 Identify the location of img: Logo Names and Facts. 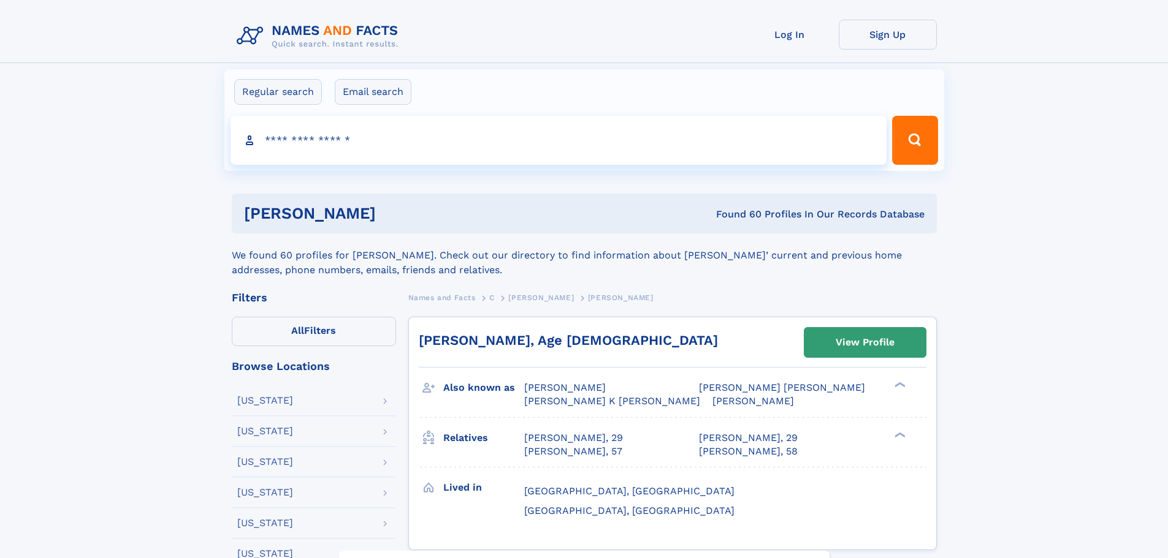
(320, 36).